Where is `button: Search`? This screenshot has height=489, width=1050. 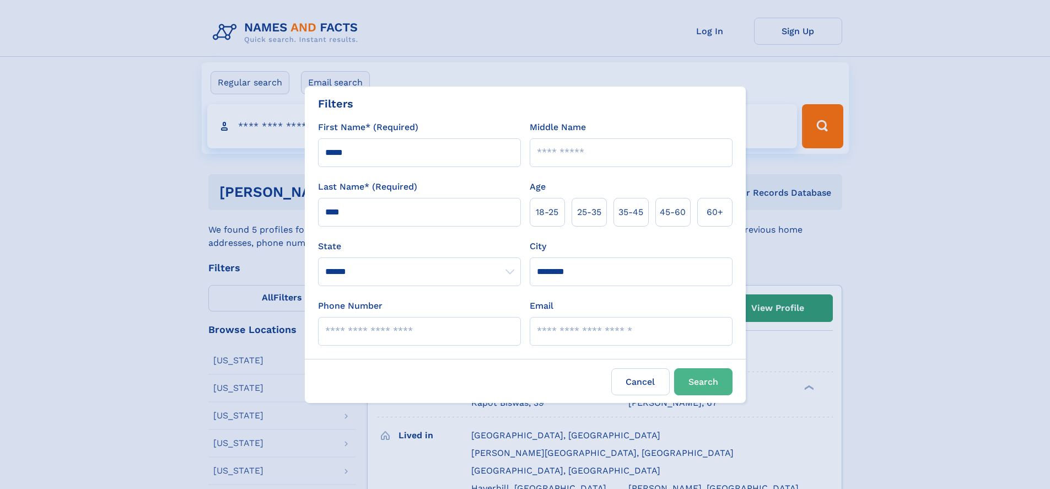
button: Search is located at coordinates (704, 382).